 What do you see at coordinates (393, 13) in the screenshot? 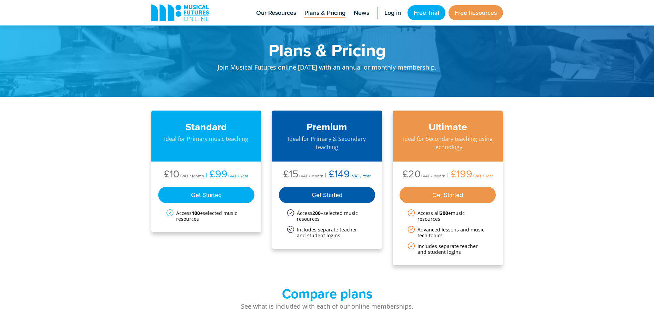
I see `span: Log in` at bounding box center [393, 13].